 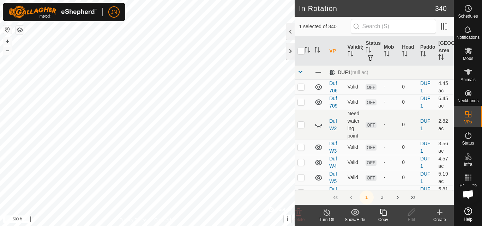 What do you see at coordinates (20, 30) in the screenshot?
I see `button: Map Layers` at bounding box center [20, 30].